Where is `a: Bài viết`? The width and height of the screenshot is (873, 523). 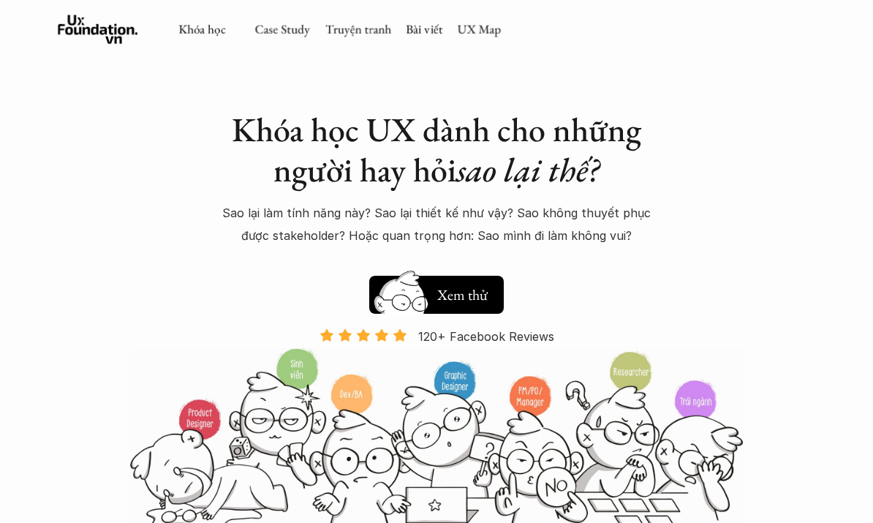
a: Bài viết is located at coordinates (424, 29).